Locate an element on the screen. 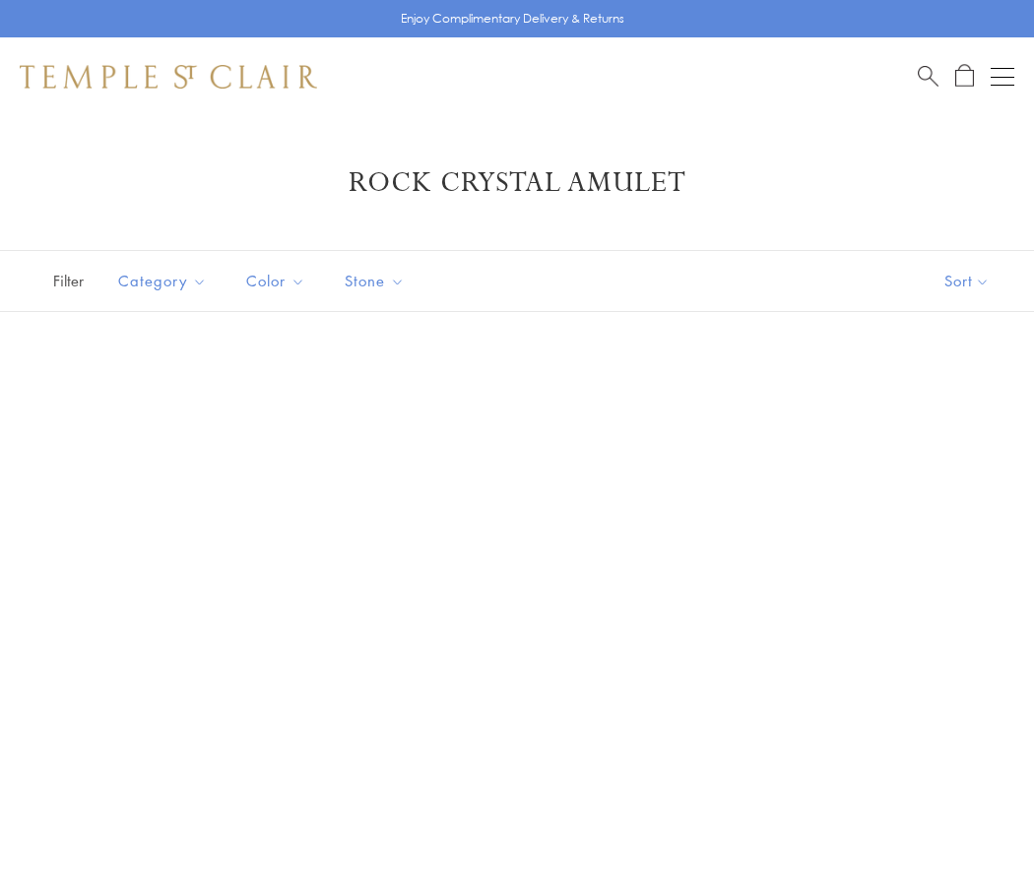 The height and width of the screenshot is (874, 1034). button: Open navigation is located at coordinates (1002, 77).